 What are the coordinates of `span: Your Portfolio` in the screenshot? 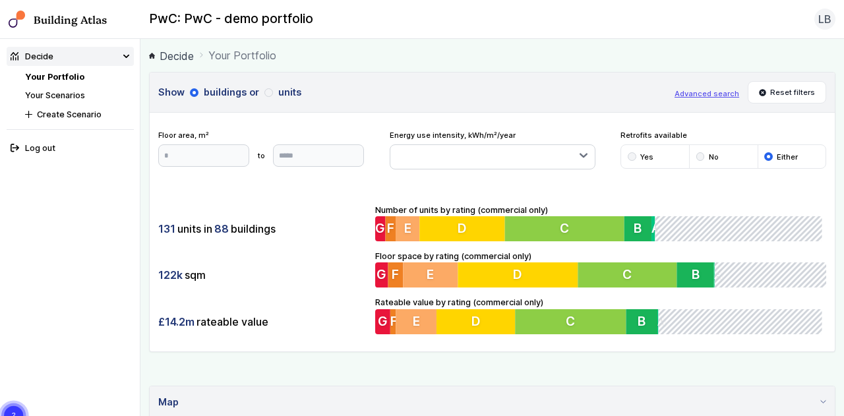 It's located at (242, 55).